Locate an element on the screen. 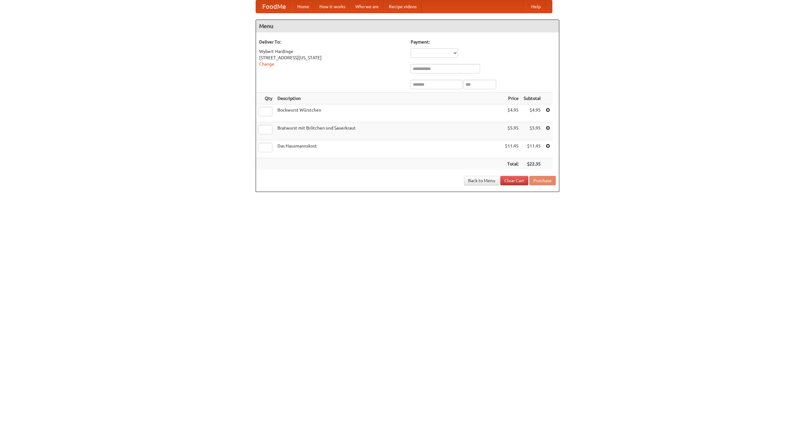 Image resolution: width=808 pixels, height=446 pixels. h5: Payment: is located at coordinates (483, 42).